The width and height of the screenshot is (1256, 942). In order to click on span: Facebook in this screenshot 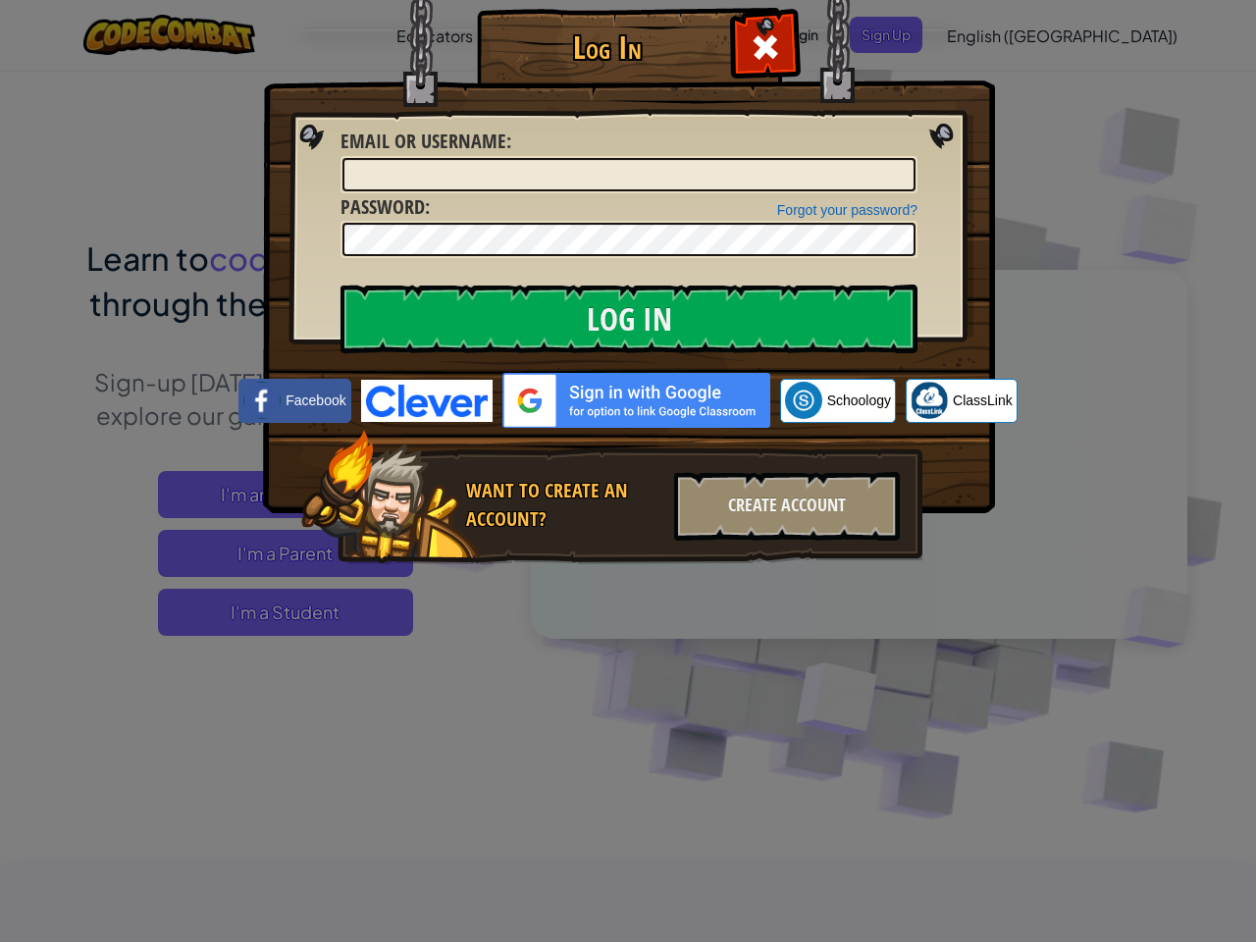, I will do `click(315, 400)`.